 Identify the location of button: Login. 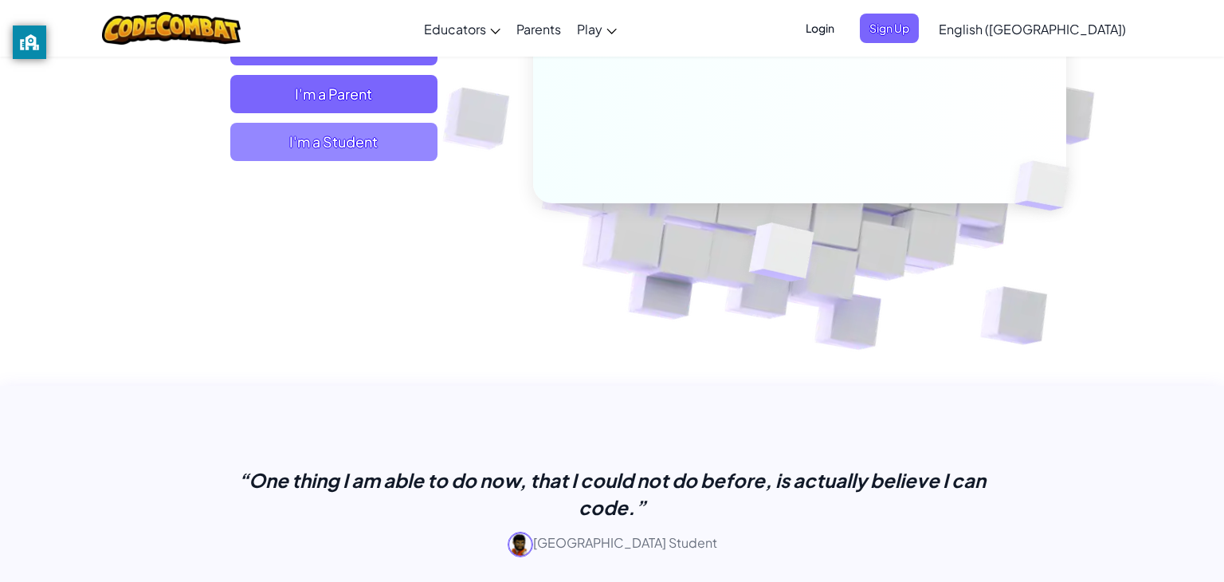
(820, 28).